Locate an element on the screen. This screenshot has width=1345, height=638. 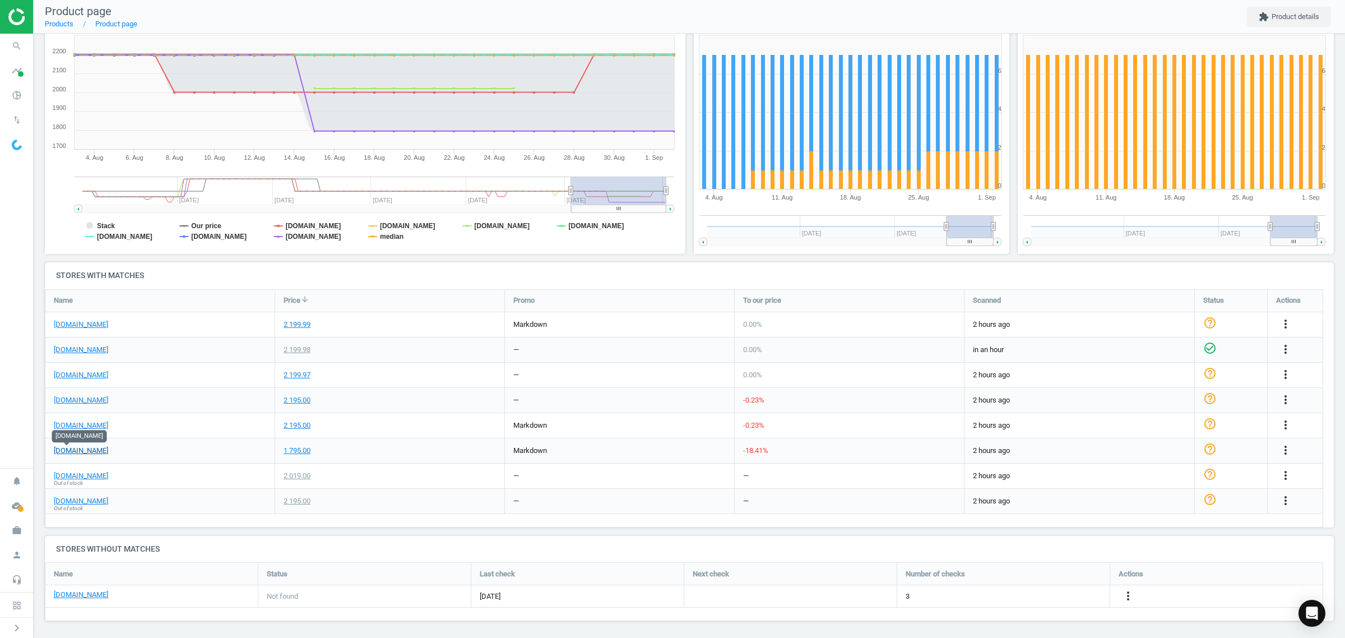
span: Actions is located at coordinates (1131, 574).